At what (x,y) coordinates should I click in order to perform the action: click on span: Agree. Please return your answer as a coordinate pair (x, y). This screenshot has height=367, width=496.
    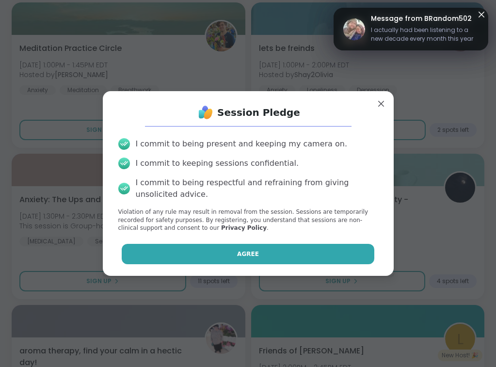
    Looking at the image, I should click on (248, 254).